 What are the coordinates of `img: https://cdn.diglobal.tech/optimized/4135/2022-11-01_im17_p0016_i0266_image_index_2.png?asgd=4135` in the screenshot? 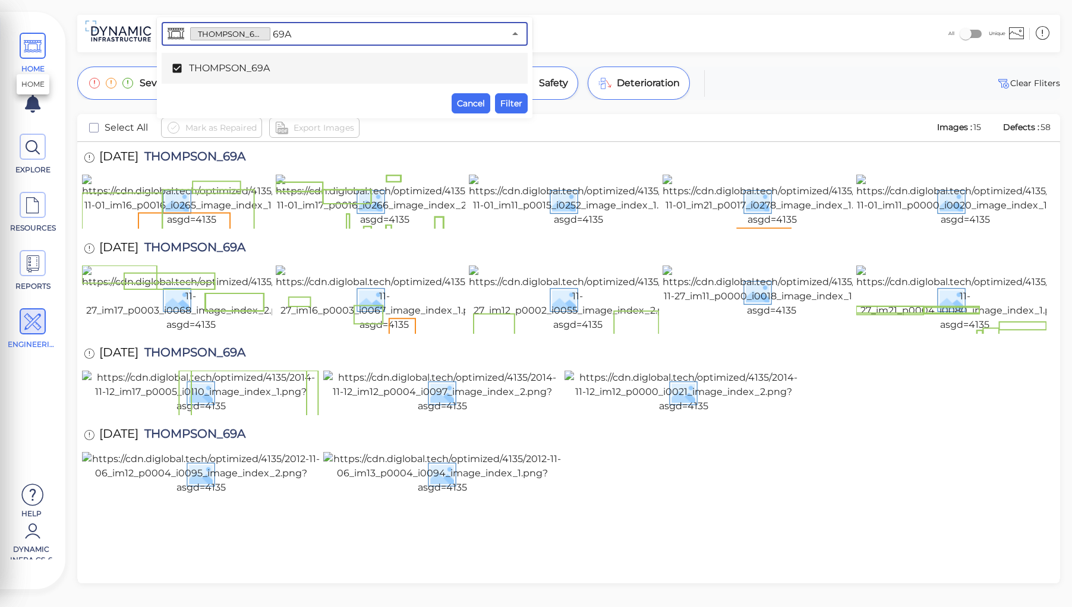 It's located at (385, 201).